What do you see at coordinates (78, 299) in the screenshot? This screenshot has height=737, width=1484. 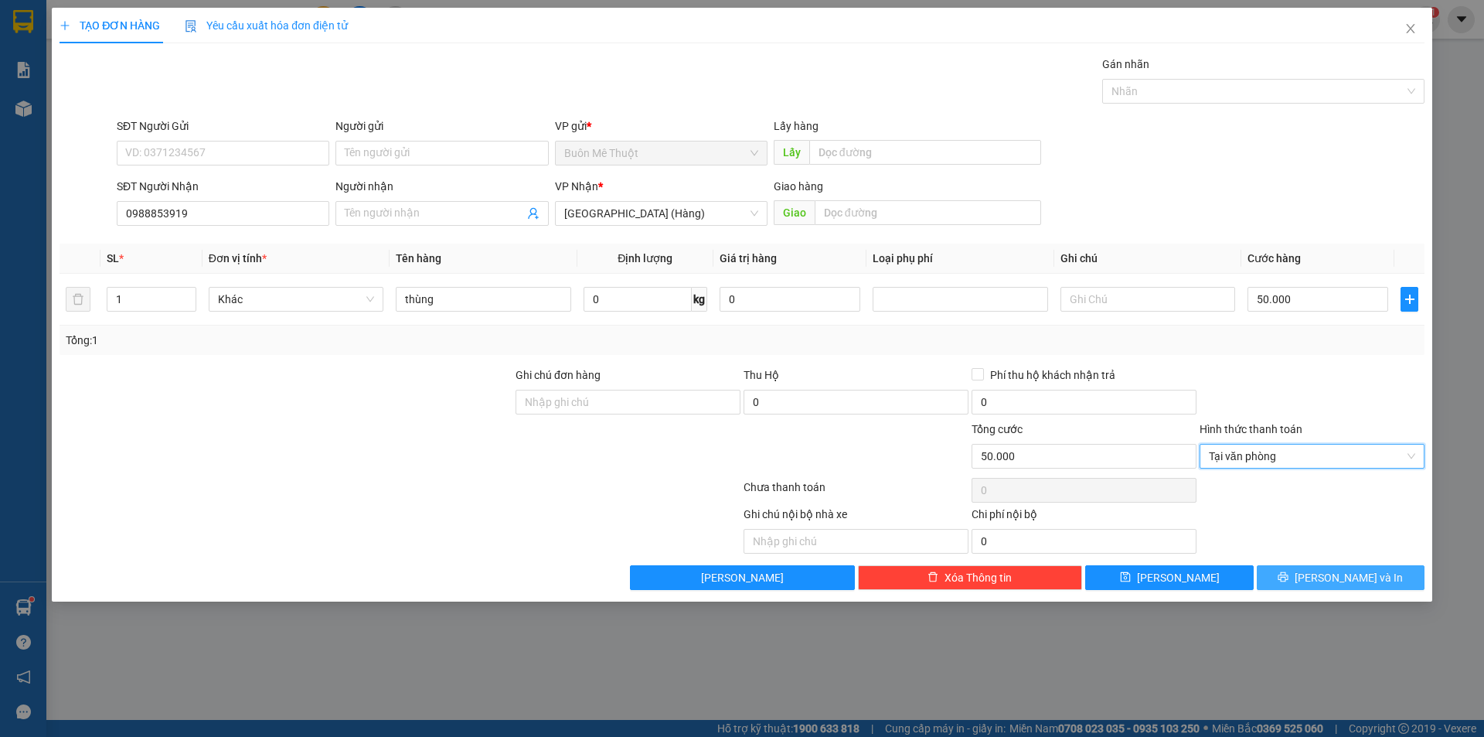 I see `button: delete` at bounding box center [78, 299].